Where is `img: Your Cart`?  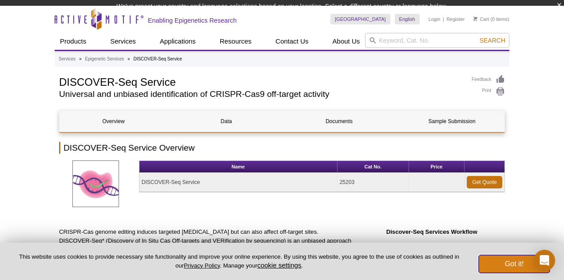
img: Your Cart is located at coordinates (475, 19).